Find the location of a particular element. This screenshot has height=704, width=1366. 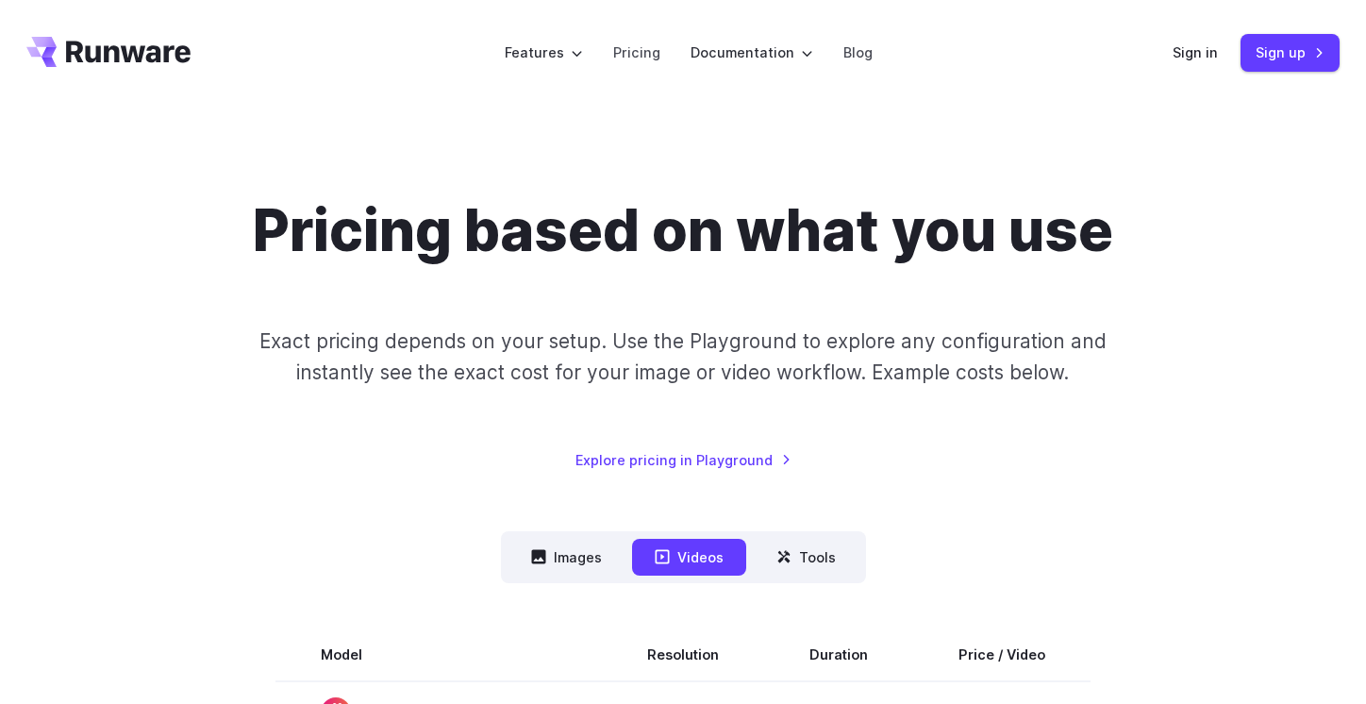

th: Model is located at coordinates (439, 655).